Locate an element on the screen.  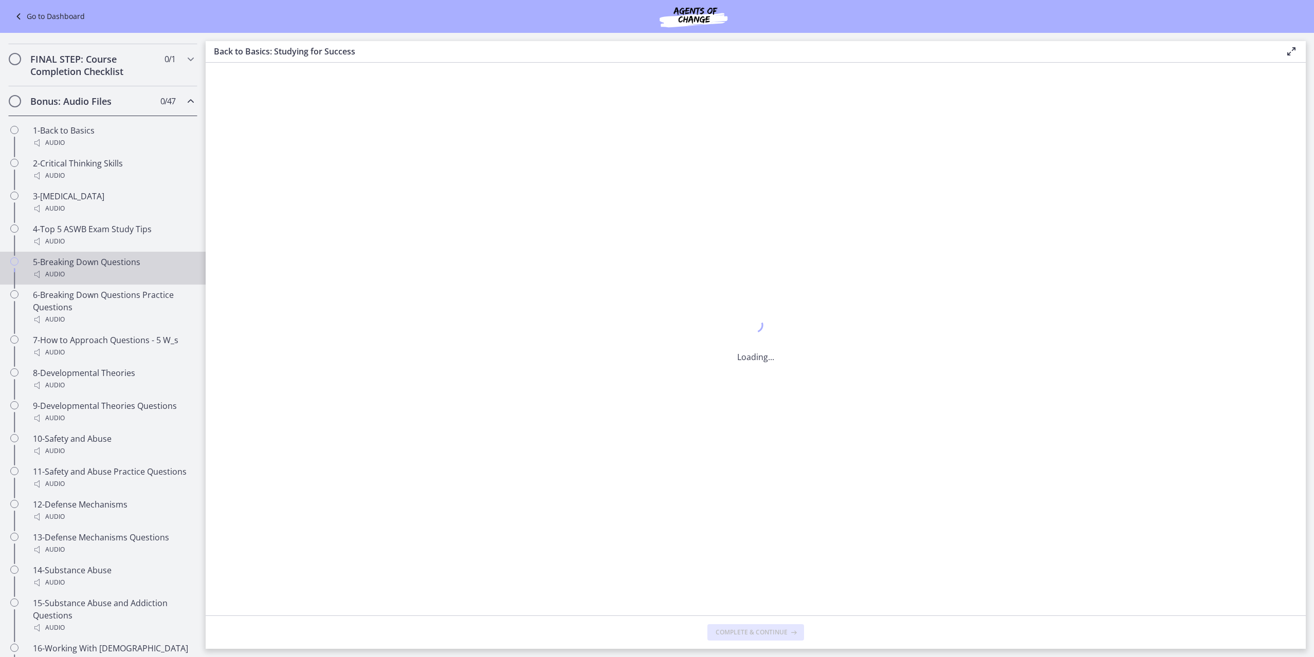
div: 12-Defense Mechanisms is located at coordinates (113, 511).